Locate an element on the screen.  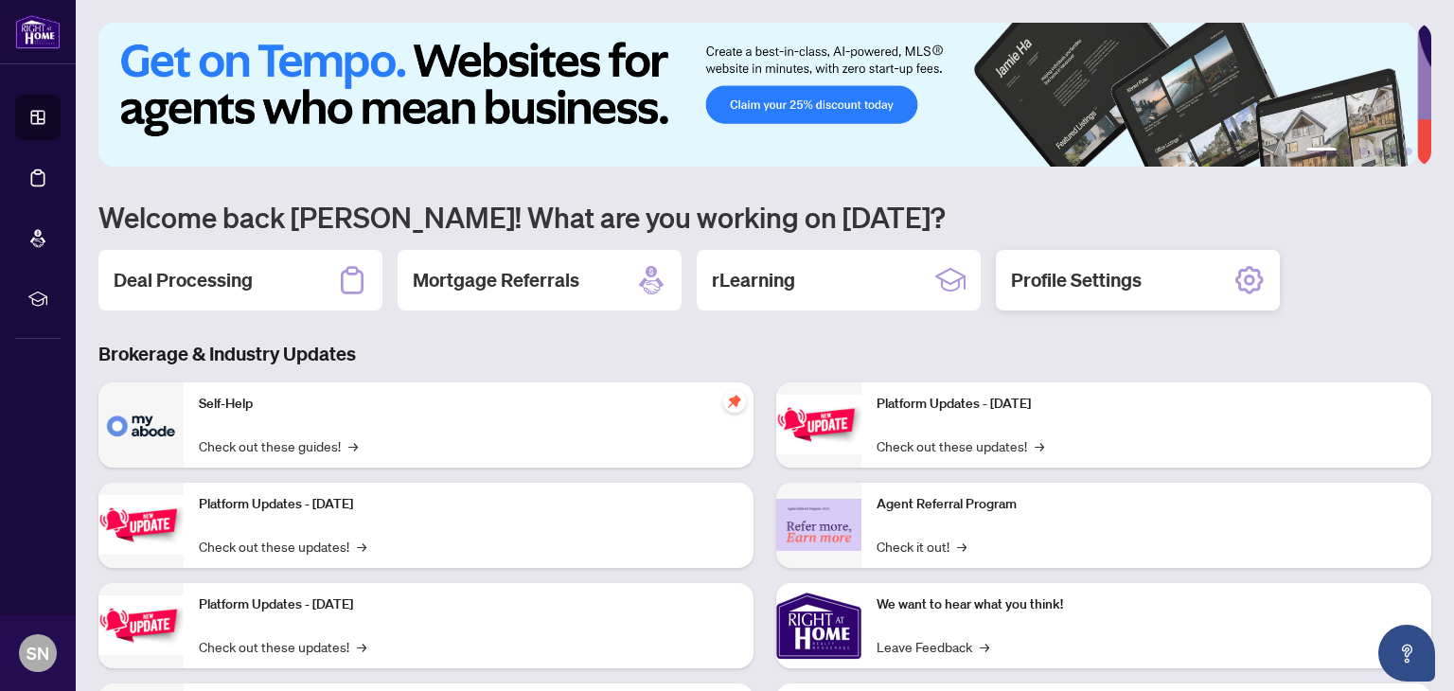
a: Check out these guides!→ is located at coordinates (278, 446).